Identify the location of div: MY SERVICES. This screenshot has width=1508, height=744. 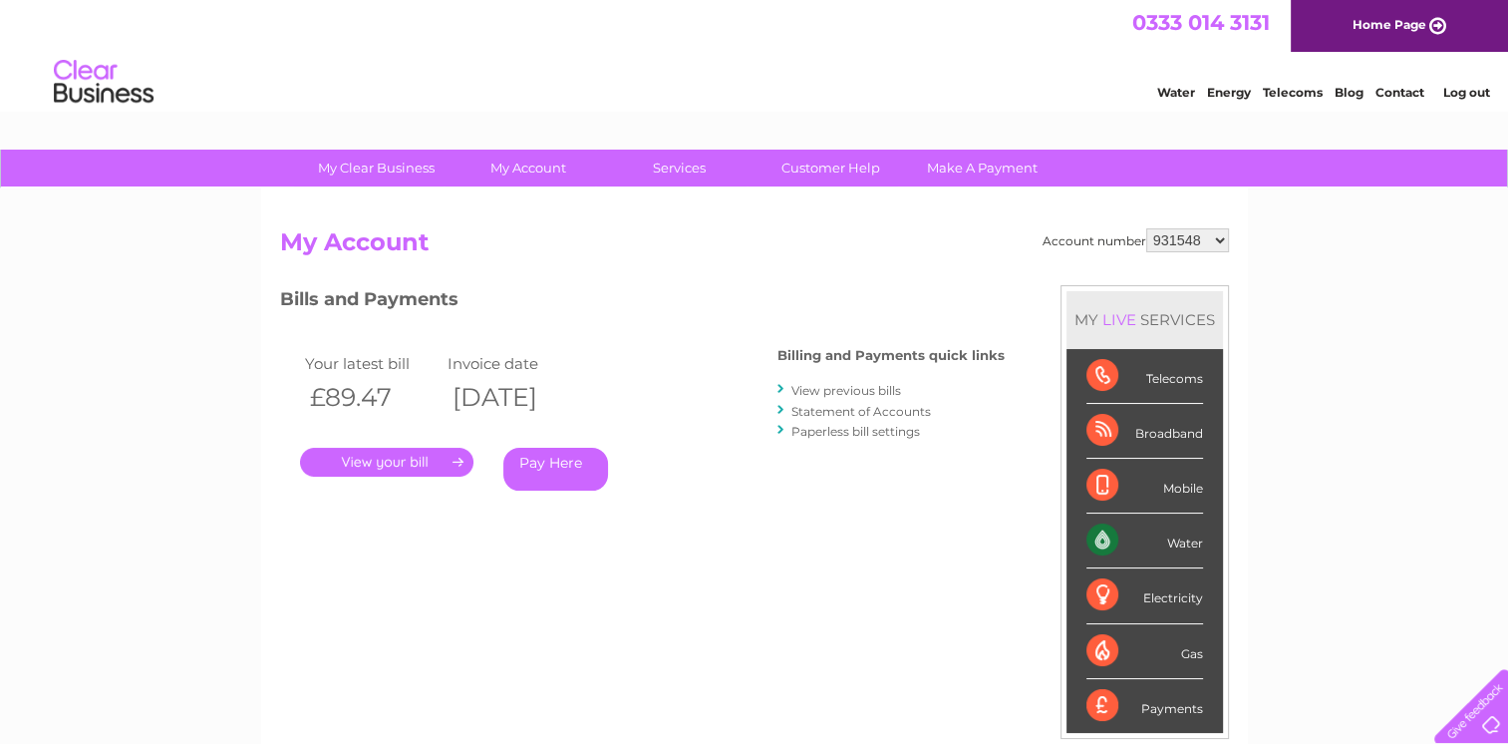
(1144, 319).